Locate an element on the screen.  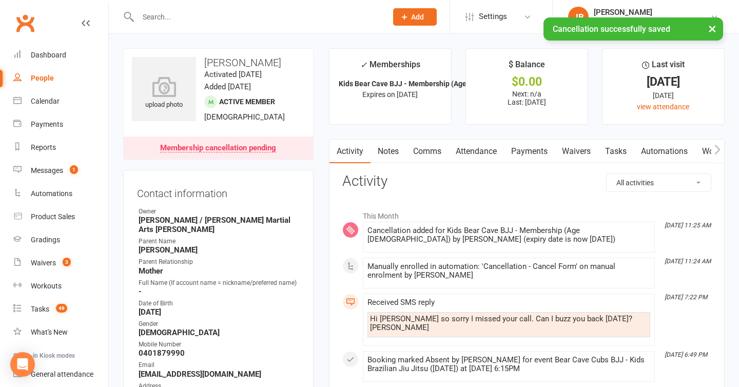
span: Add is located at coordinates (417, 17).